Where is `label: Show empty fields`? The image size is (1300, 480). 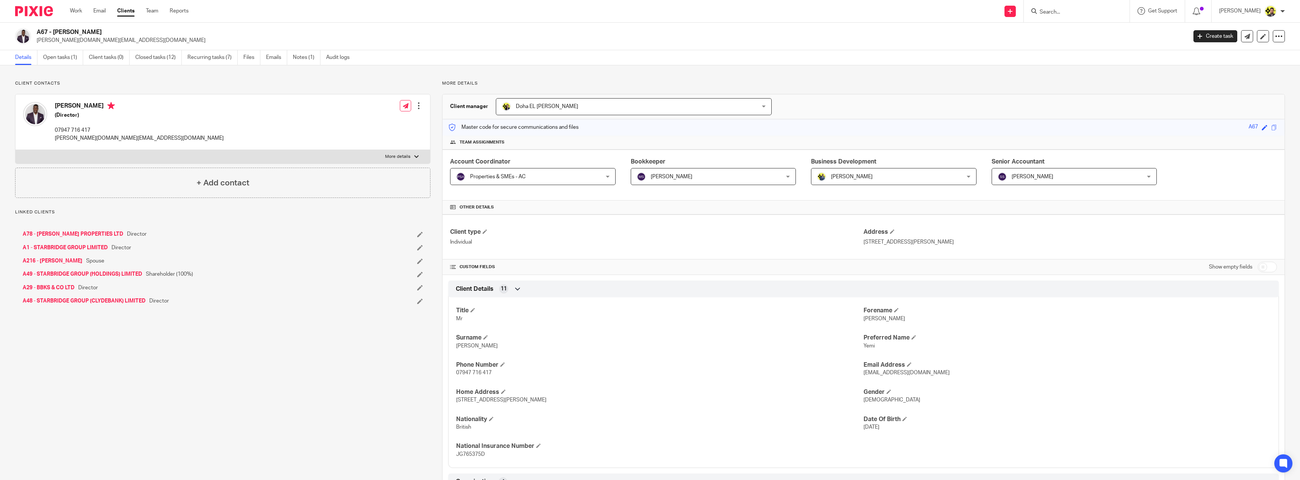 label: Show empty fields is located at coordinates (1231, 267).